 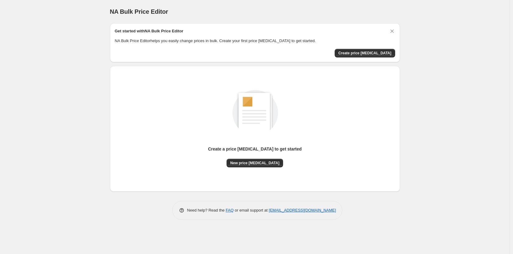 I want to click on span: NA Bulk Price Editor, so click(x=139, y=12).